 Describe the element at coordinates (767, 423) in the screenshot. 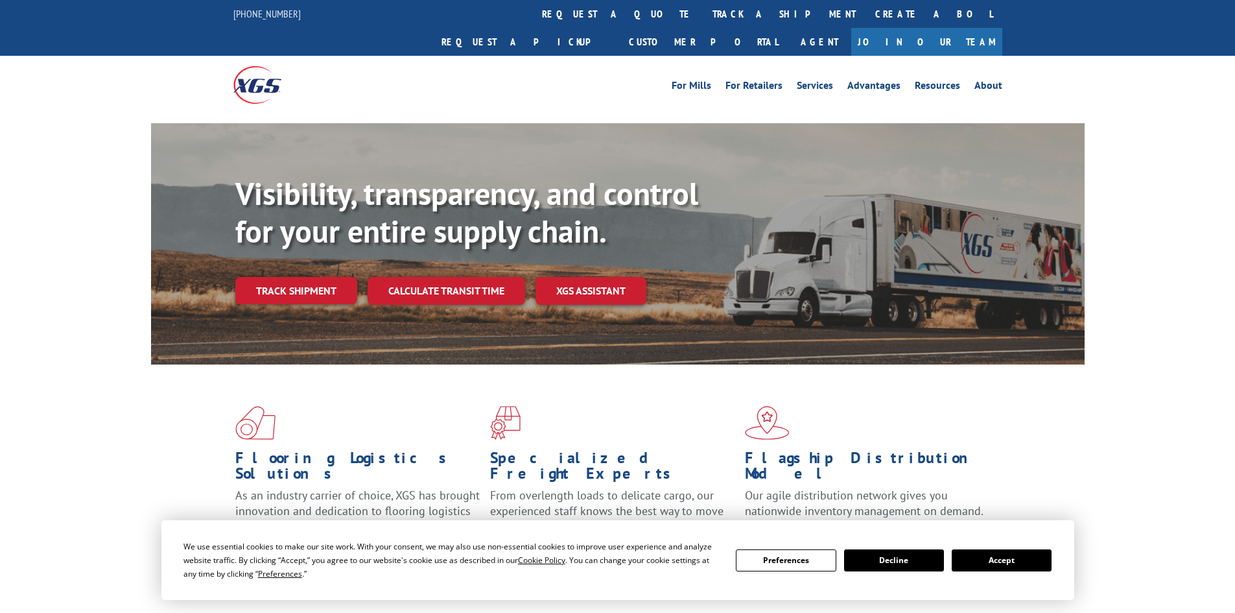

I see `img: xgs-icon-flagship-distribution-model-red` at that location.